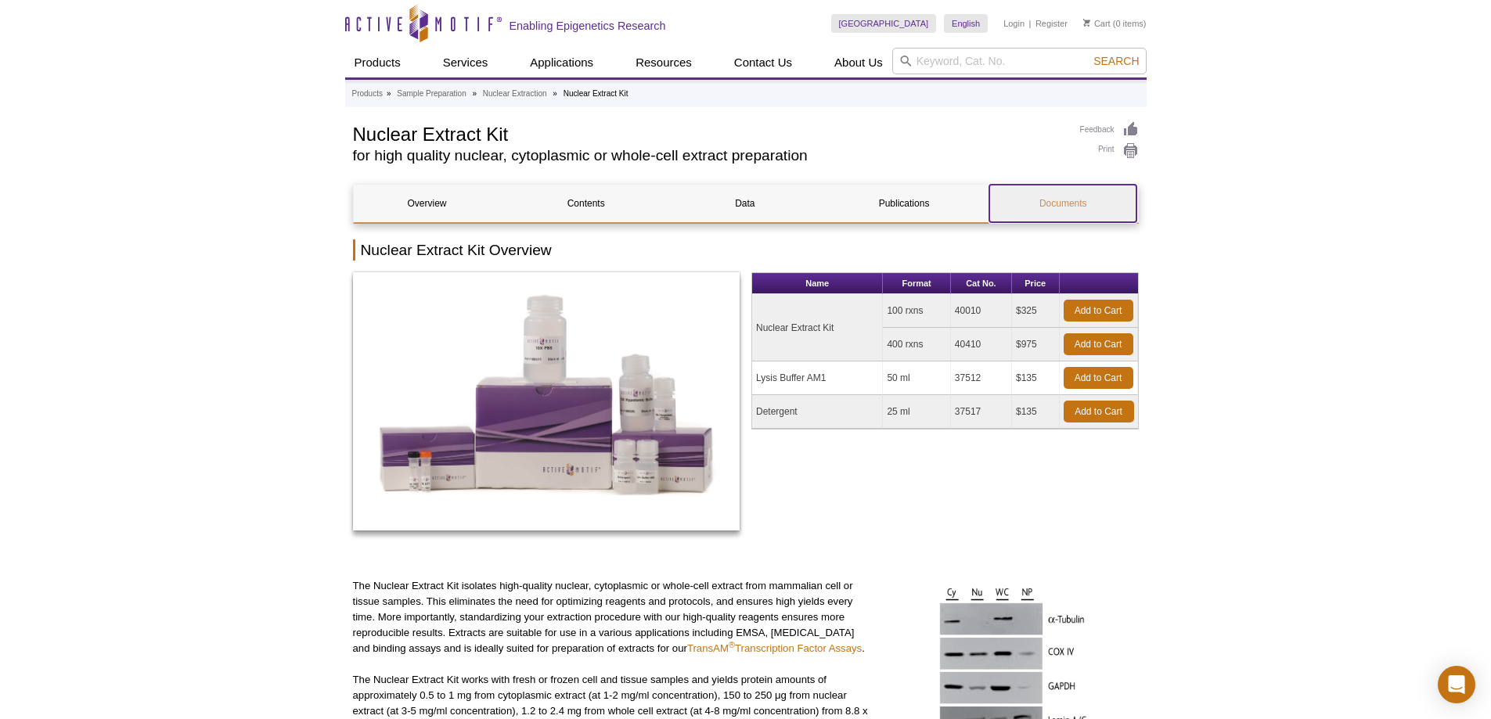 This screenshot has width=1491, height=719. What do you see at coordinates (588, 26) in the screenshot?
I see `h2: Enabling Epigenetics Research` at bounding box center [588, 26].